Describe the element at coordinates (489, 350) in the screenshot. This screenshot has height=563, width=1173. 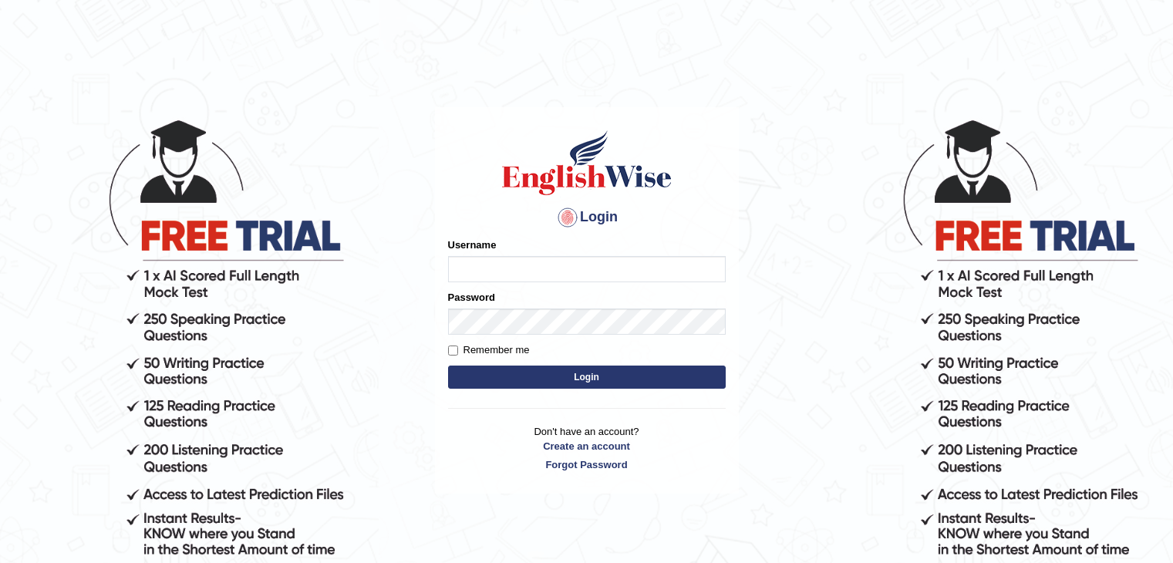
I see `label: Remember me` at that location.